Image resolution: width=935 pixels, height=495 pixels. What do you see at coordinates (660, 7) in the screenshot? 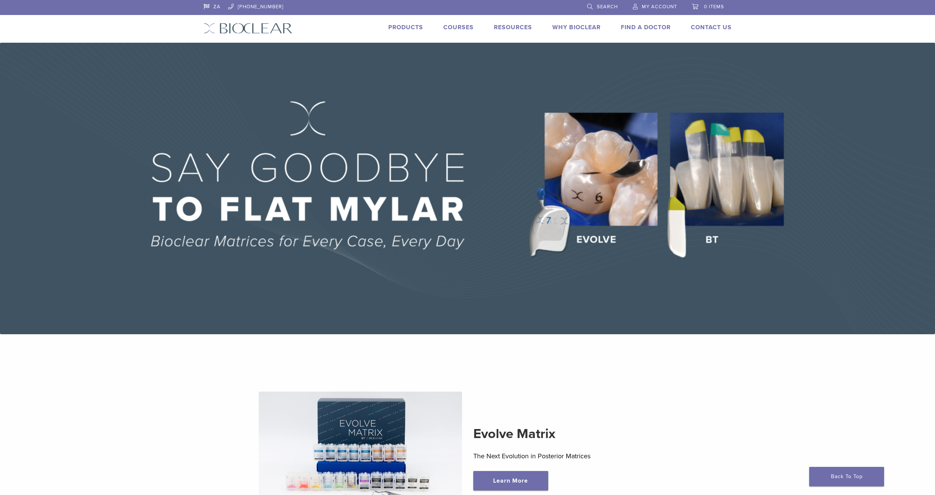
I see `span: My Account` at bounding box center [660, 7].